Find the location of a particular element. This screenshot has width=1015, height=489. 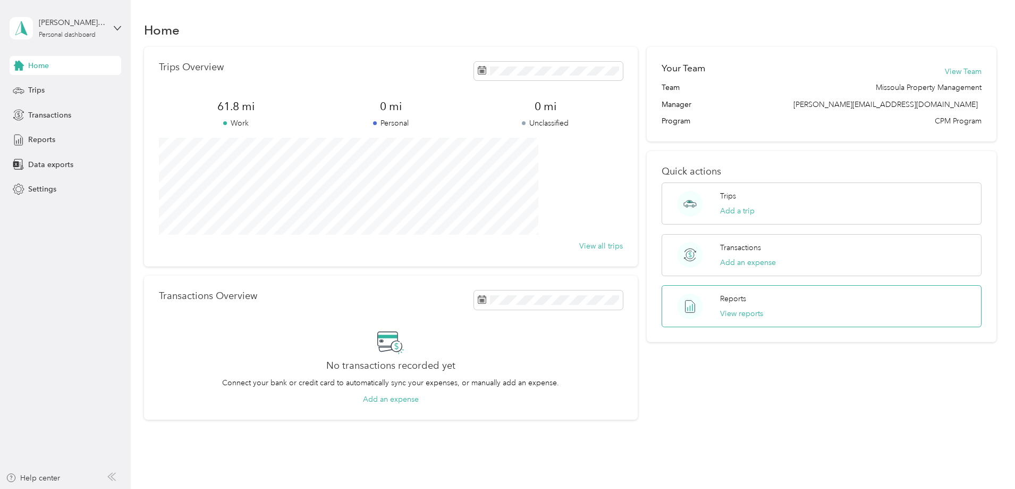

span: Manager is located at coordinates (677, 104).